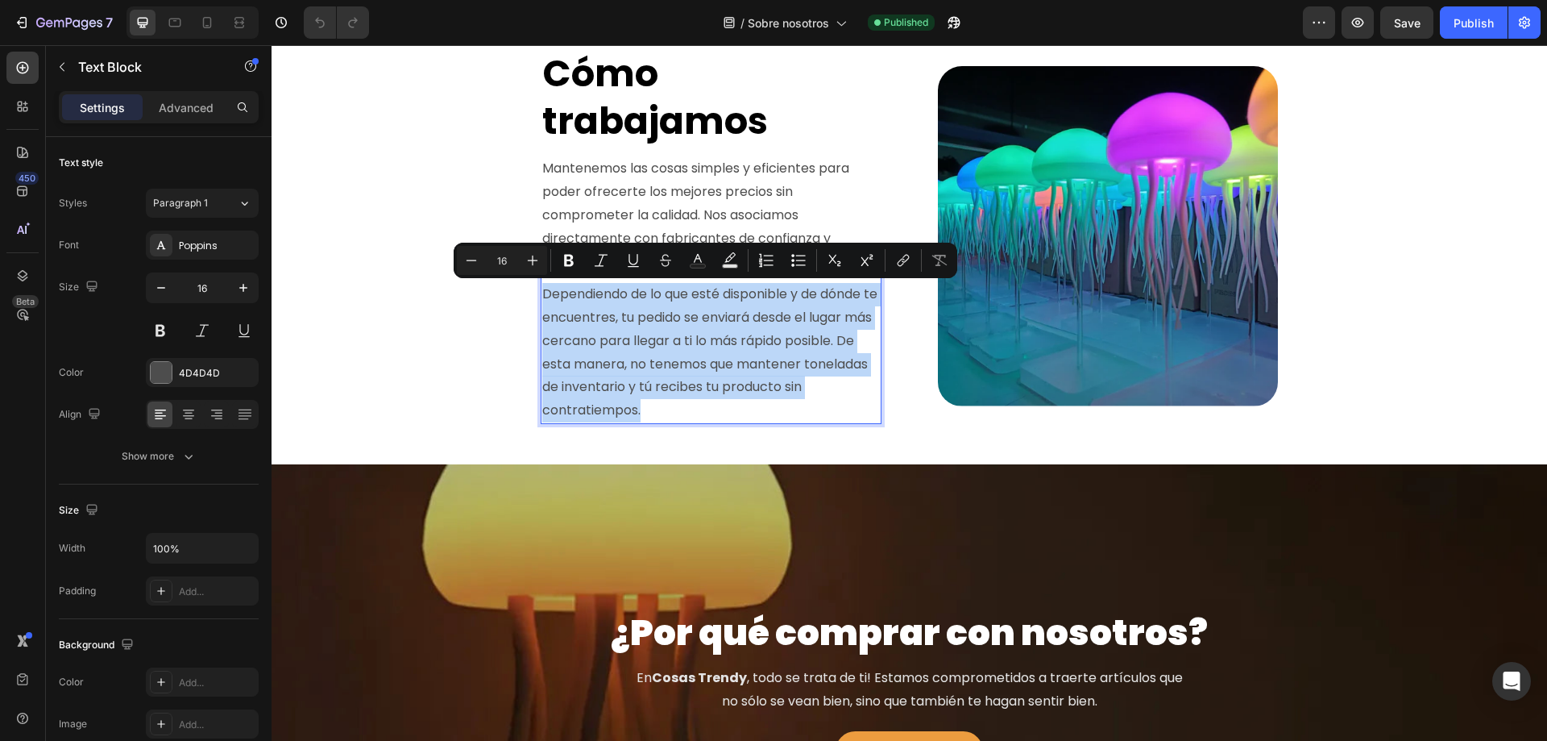 Image resolution: width=1547 pixels, height=741 pixels. Describe the element at coordinates (439, 53) in the screenshot. I see `p: Cómo trabajamos` at that location.